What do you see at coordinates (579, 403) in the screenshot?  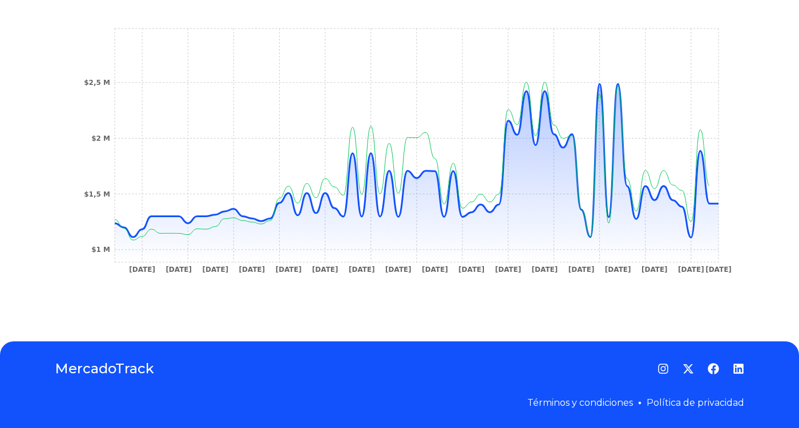 I see `a: Términos y condiciones` at bounding box center [579, 403].